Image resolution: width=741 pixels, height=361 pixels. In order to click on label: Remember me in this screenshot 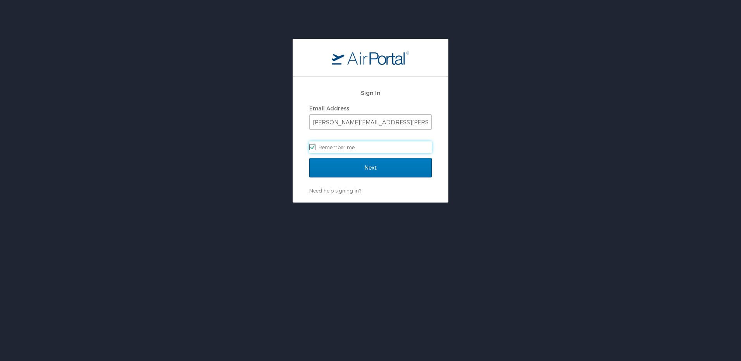, I will do `click(371, 147)`.